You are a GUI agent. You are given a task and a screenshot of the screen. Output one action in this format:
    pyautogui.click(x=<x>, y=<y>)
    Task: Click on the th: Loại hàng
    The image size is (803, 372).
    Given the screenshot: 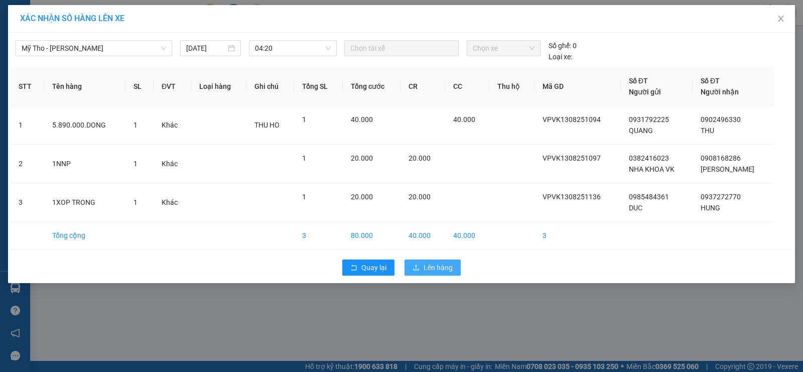 What is the action you would take?
    pyautogui.click(x=219, y=86)
    